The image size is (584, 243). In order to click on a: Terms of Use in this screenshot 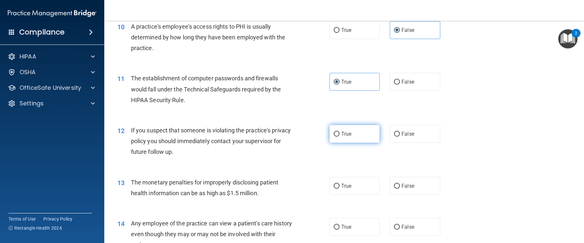, I will do `click(22, 219)`.